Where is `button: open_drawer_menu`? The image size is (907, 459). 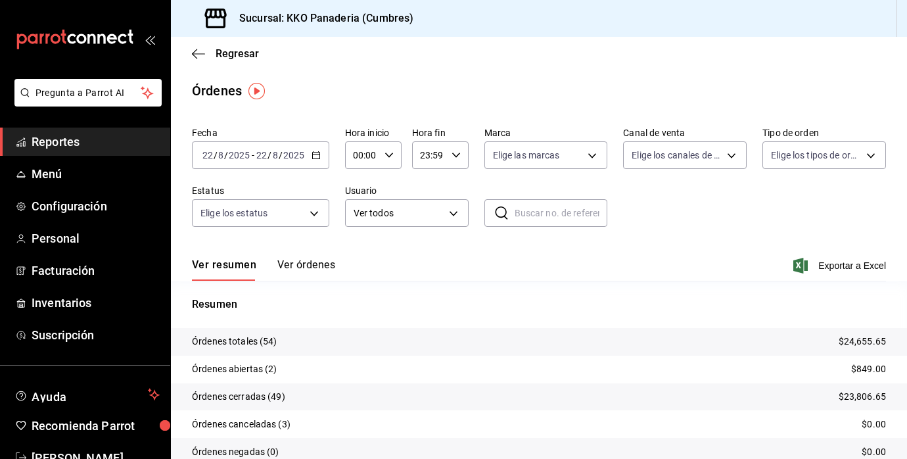 button: open_drawer_menu is located at coordinates (150, 39).